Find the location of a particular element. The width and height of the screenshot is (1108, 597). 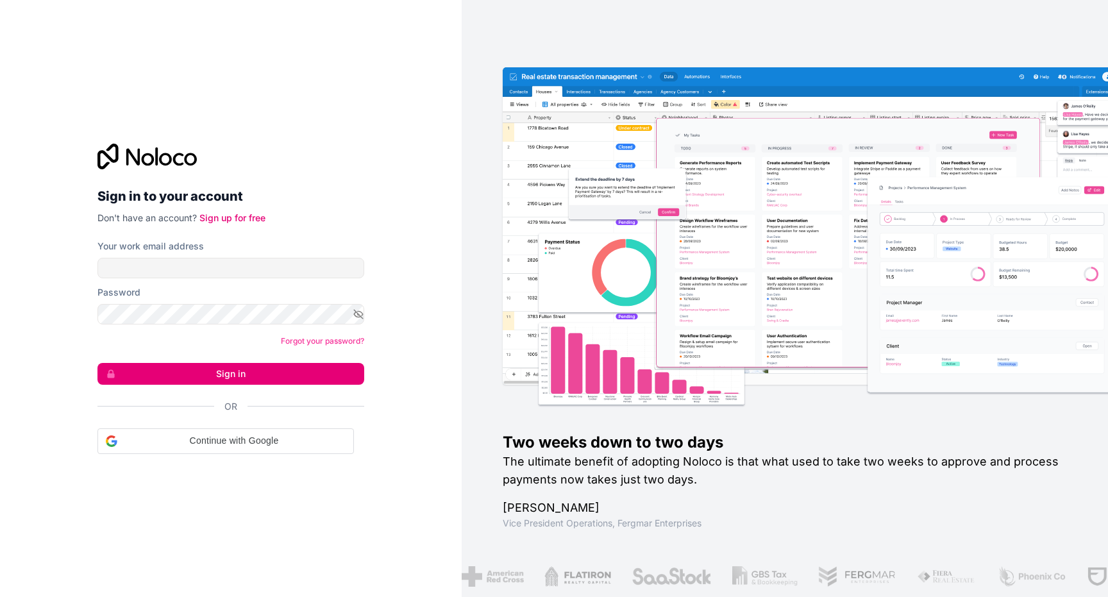

span: Or is located at coordinates (231, 407).